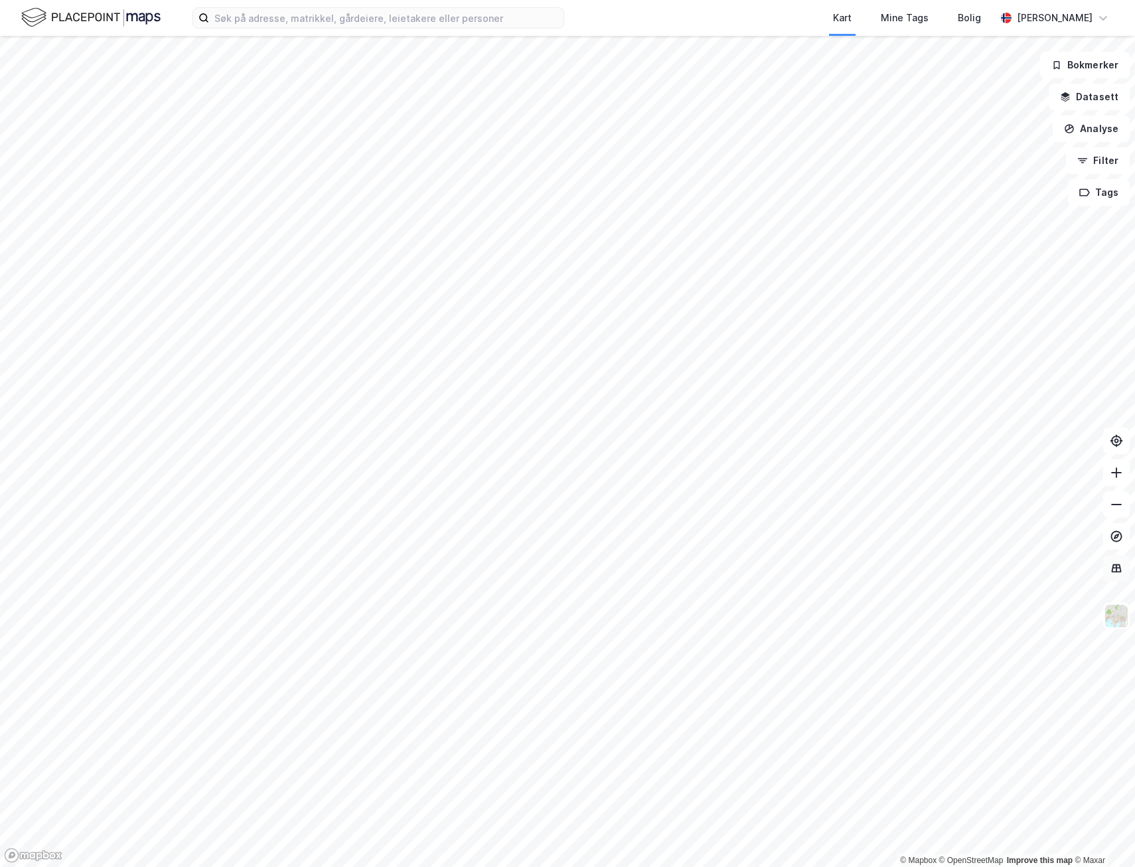 Image resolution: width=1135 pixels, height=867 pixels. I want to click on img: logo.f888ab2527a4732fd821a326f86c7f29.svg, so click(91, 17).